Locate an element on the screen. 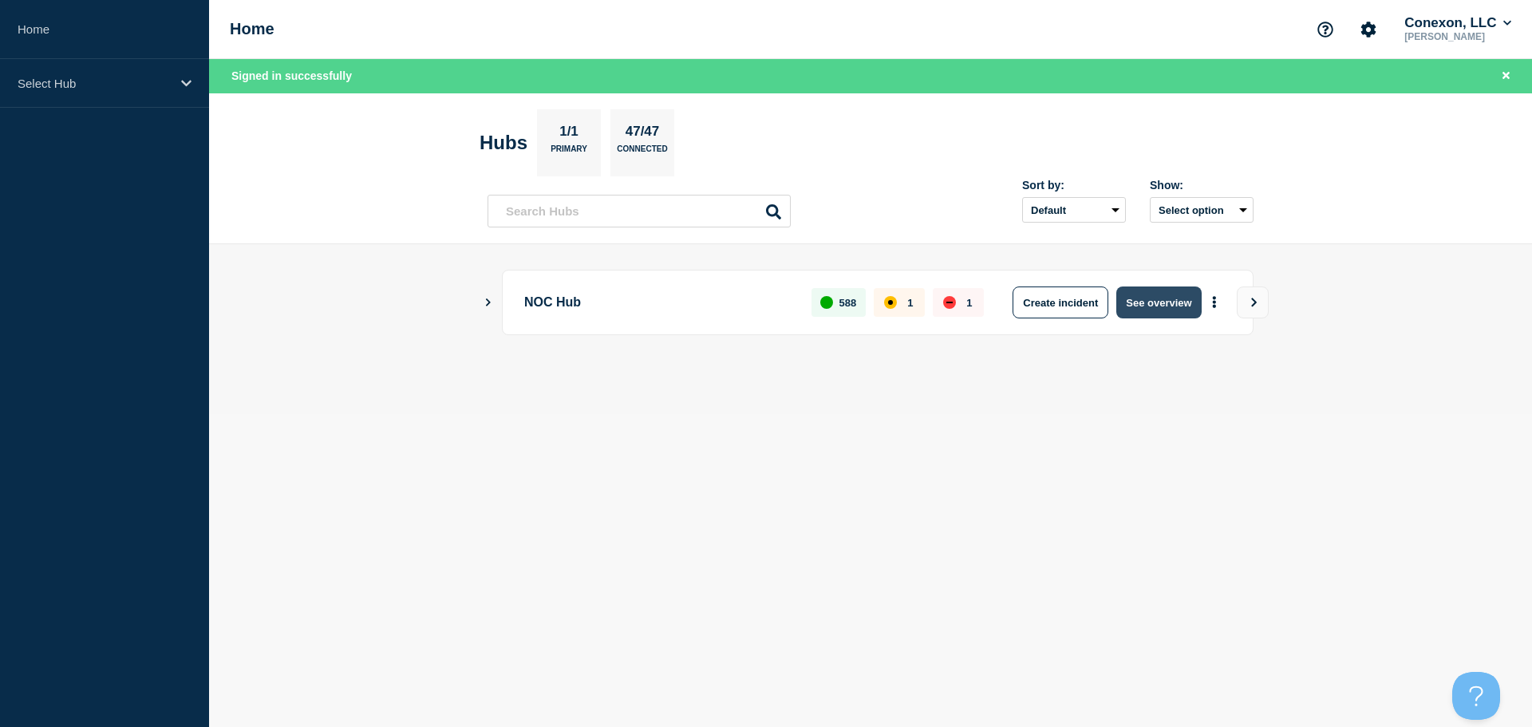 Image resolution: width=1532 pixels, height=727 pixels. button: Conexon, LLC is located at coordinates (1458, 23).